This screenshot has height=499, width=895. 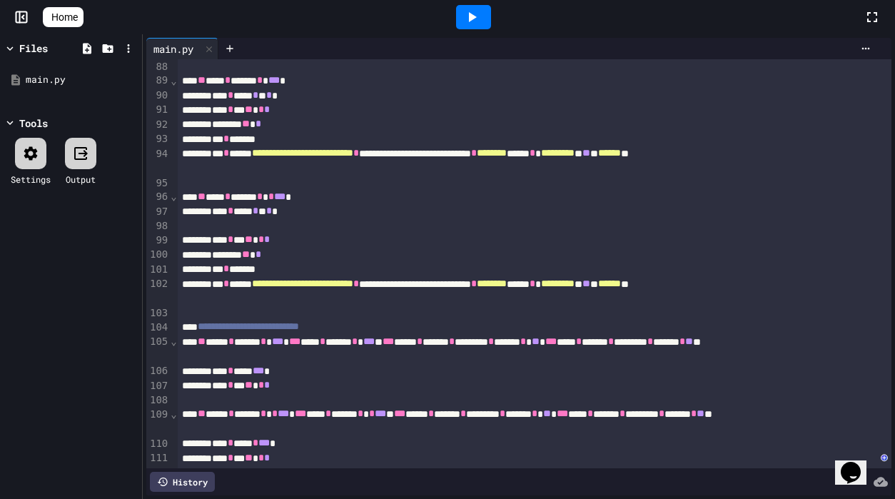 I want to click on div: Settings, so click(x=31, y=179).